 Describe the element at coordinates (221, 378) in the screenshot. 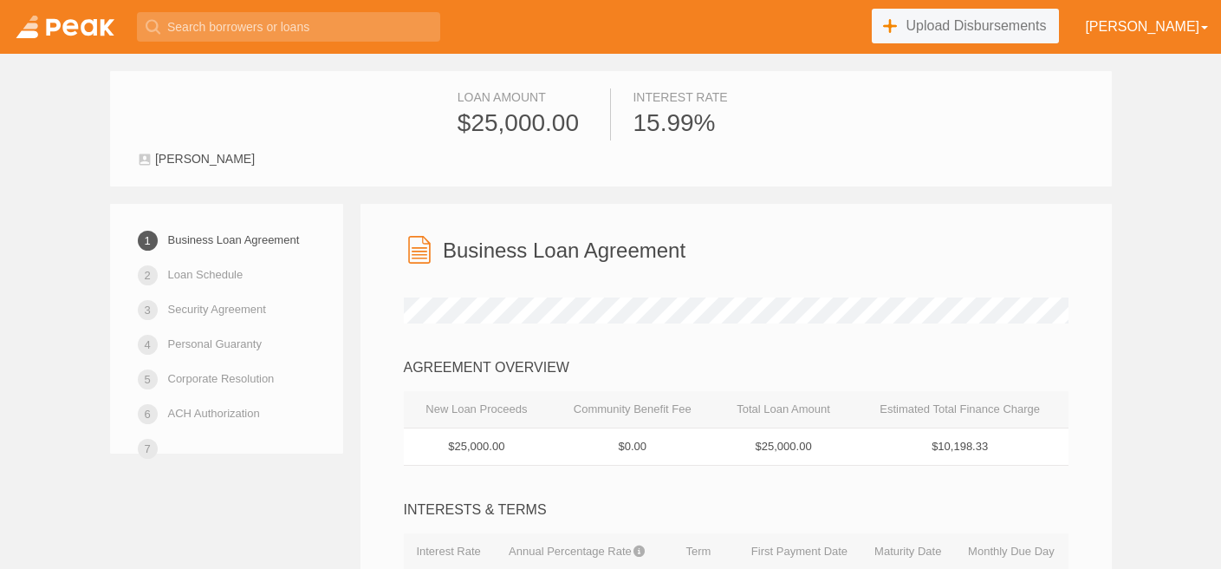

I see `a: Corporate Resolution` at that location.